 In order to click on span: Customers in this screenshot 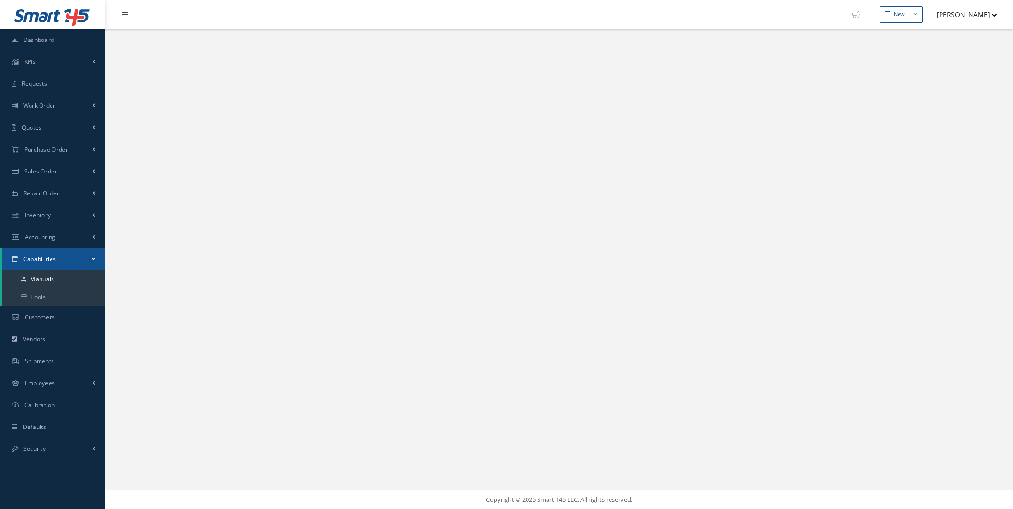, I will do `click(40, 317)`.